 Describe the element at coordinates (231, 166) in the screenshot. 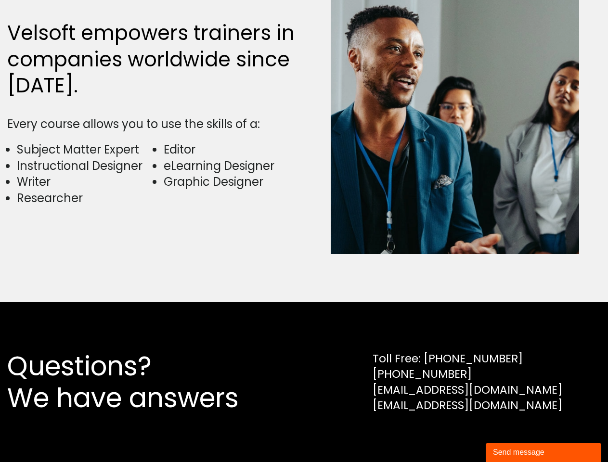

I see `li: eLearning Designer` at that location.